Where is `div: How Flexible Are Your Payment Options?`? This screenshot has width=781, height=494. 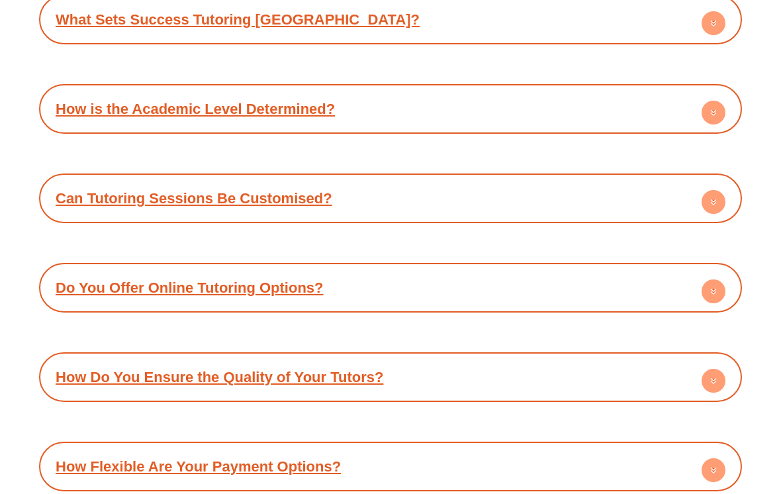
div: How Flexible Are Your Payment Options? is located at coordinates (390, 466).